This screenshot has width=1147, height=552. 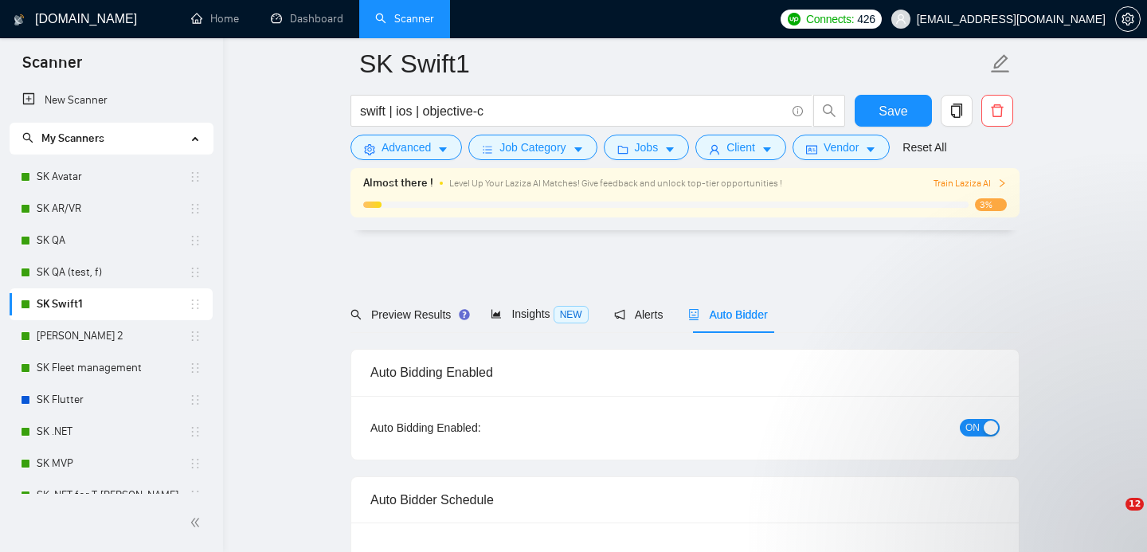 I want to click on span: Jobs, so click(x=647, y=147).